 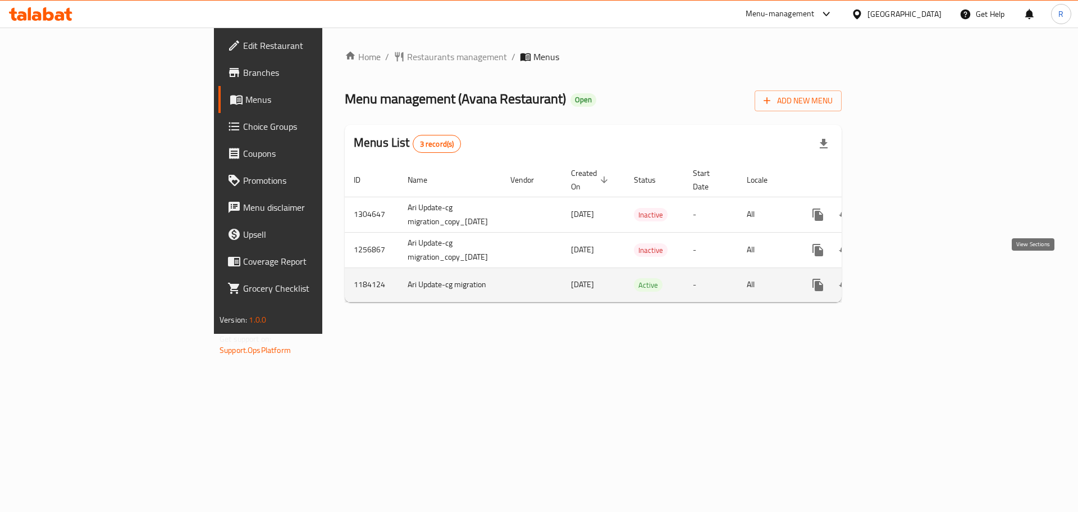 What do you see at coordinates (1061, 14) in the screenshot?
I see `span: R` at bounding box center [1061, 14].